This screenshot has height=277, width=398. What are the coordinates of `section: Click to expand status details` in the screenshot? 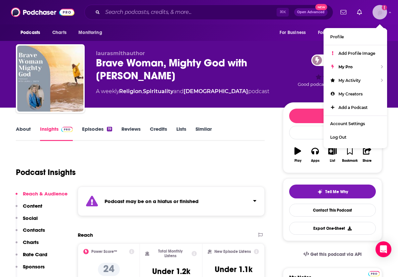 It's located at (171, 201).